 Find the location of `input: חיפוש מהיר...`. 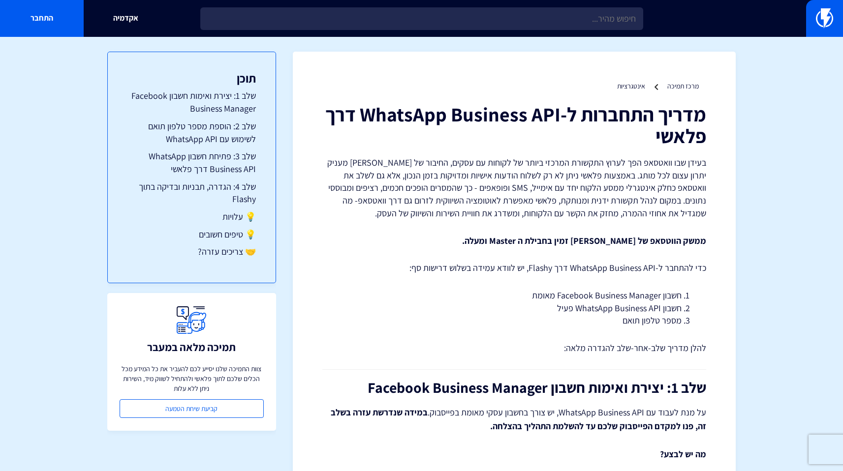

input: חיפוש מהיר... is located at coordinates (422, 19).